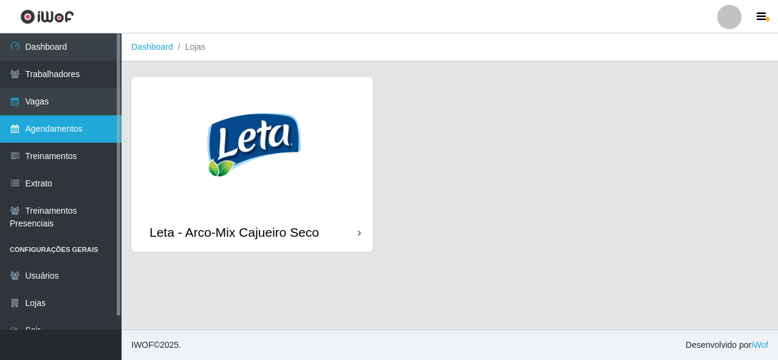 The image size is (778, 360). What do you see at coordinates (234, 232) in the screenshot?
I see `div: Leta - Arco-Mix Cajueiro Seco` at bounding box center [234, 232].